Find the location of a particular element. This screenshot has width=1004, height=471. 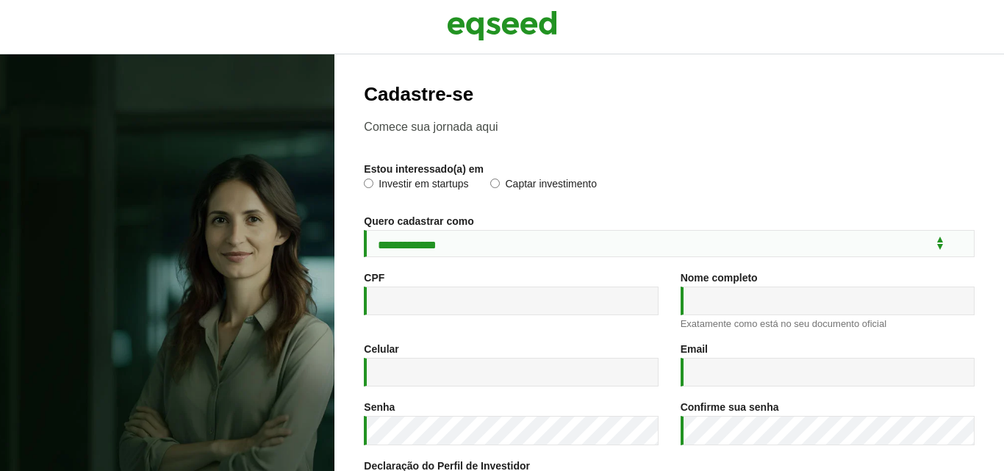

input: Captar investimento is located at coordinates (495, 183).